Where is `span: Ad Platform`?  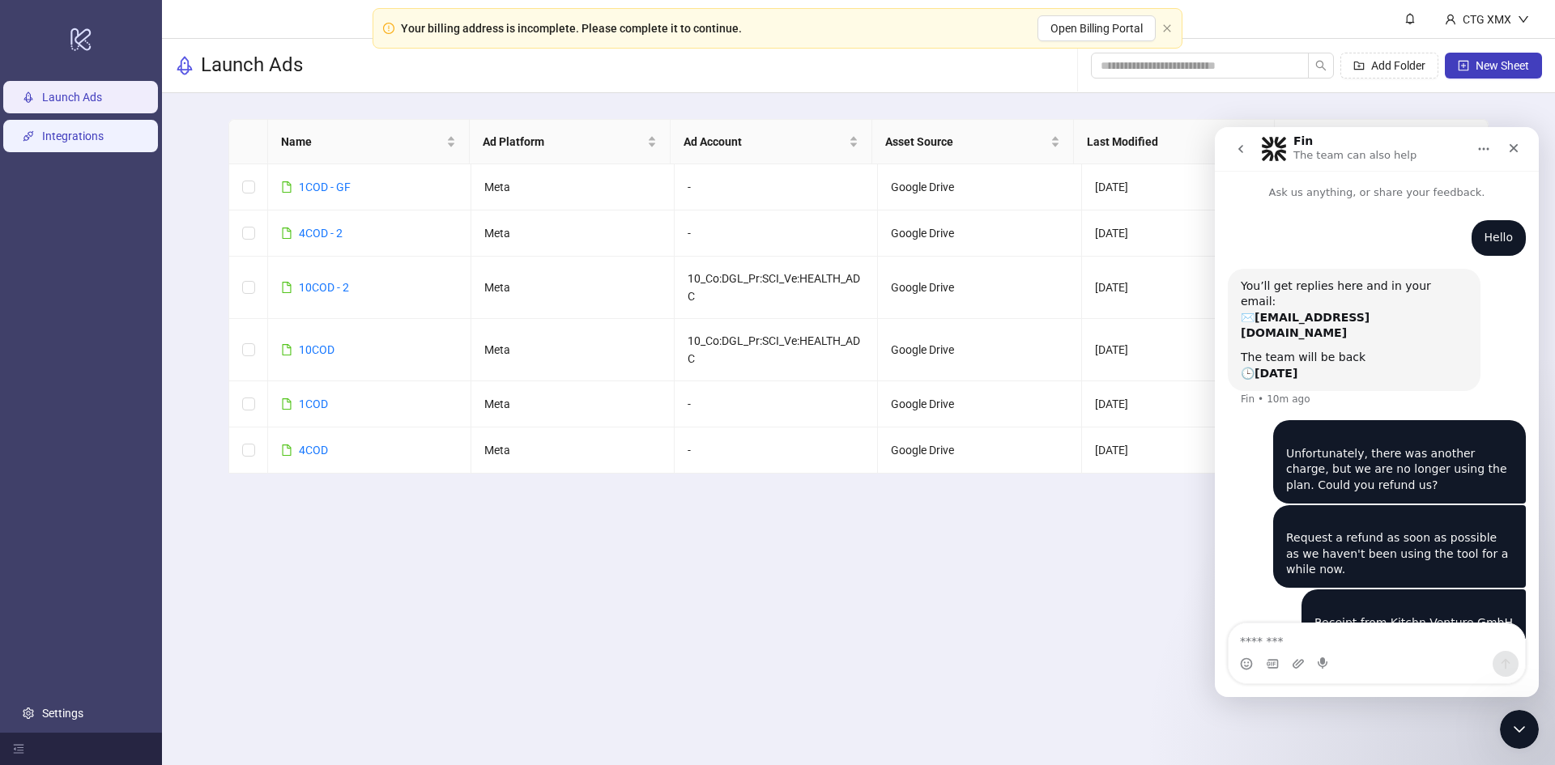 span: Ad Platform is located at coordinates (564, 142).